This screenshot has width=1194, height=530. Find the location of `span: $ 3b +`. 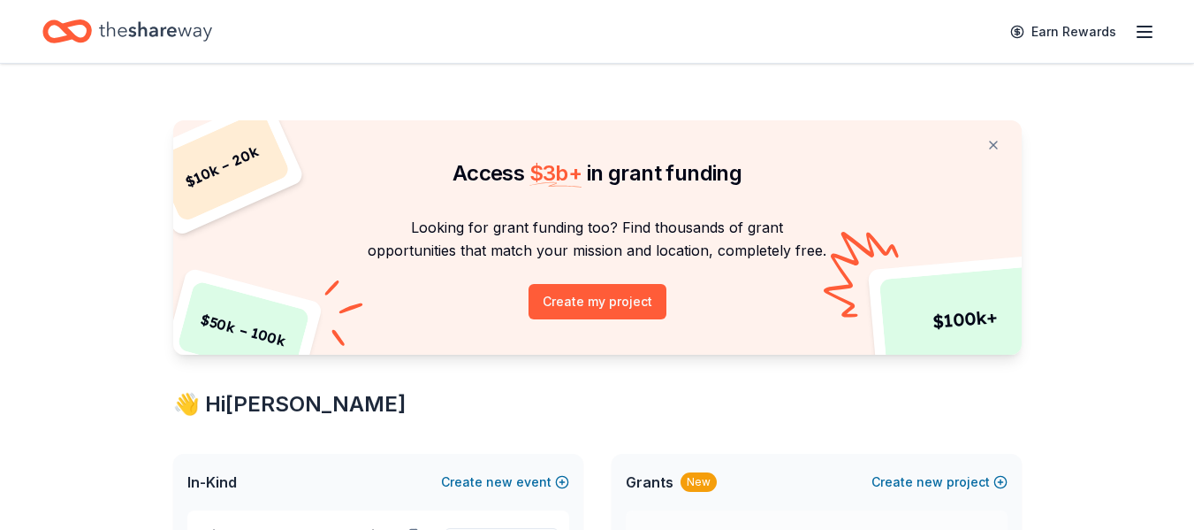

span: $ 3b + is located at coordinates (556, 172).